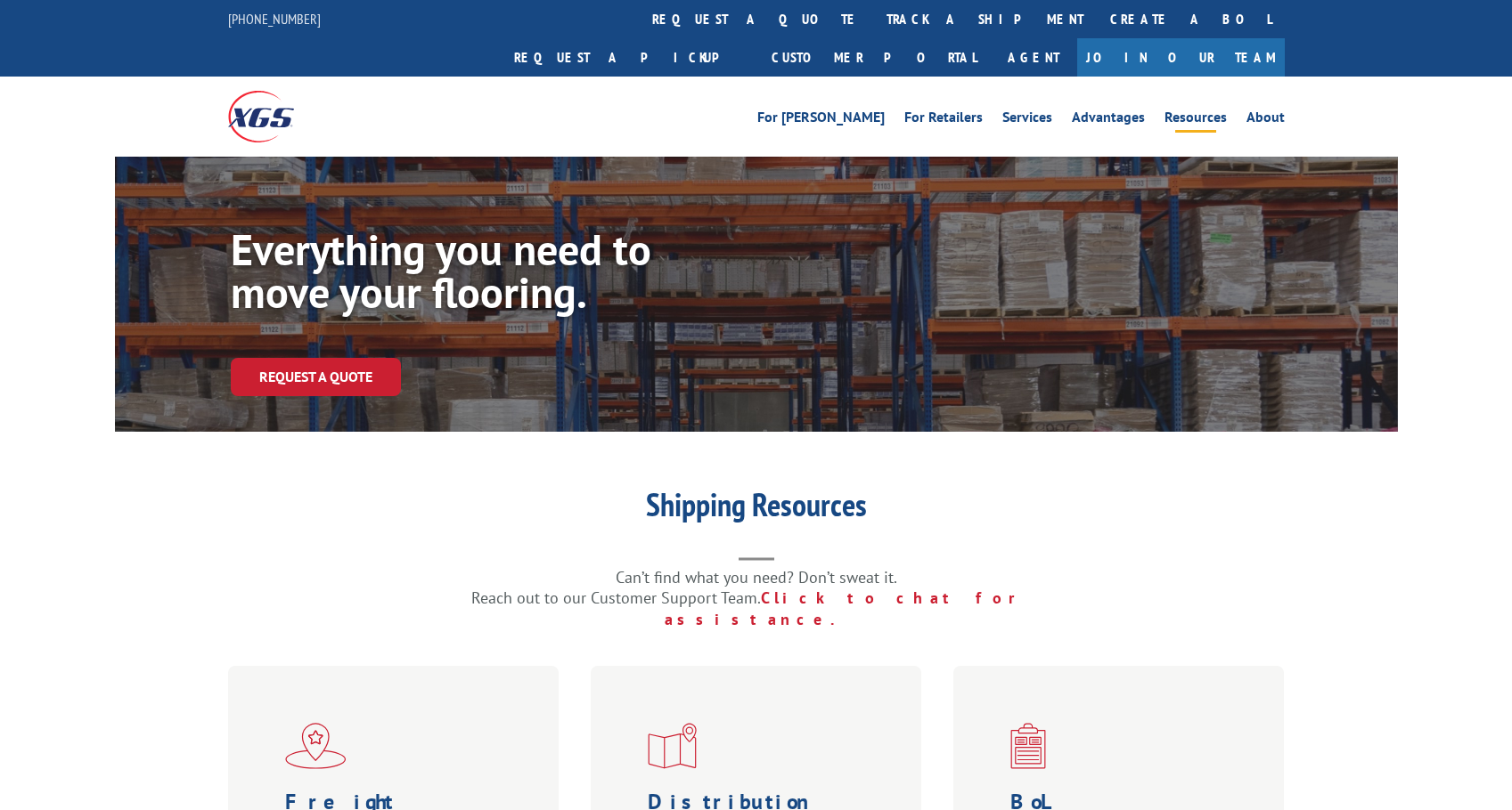 The image size is (1512, 810). What do you see at coordinates (1181, 57) in the screenshot?
I see `a: Join Our Team` at bounding box center [1181, 57].